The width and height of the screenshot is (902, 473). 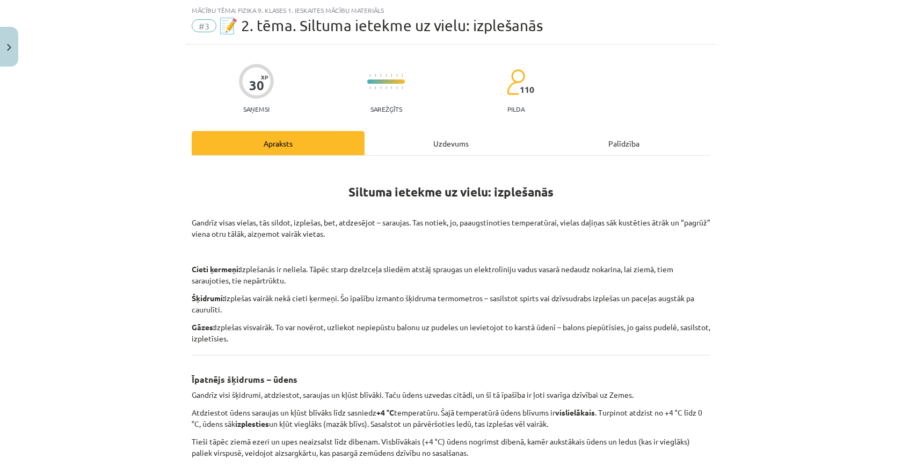 What do you see at coordinates (385, 412) in the screenshot?
I see `b: +4 °C` at bounding box center [385, 412].